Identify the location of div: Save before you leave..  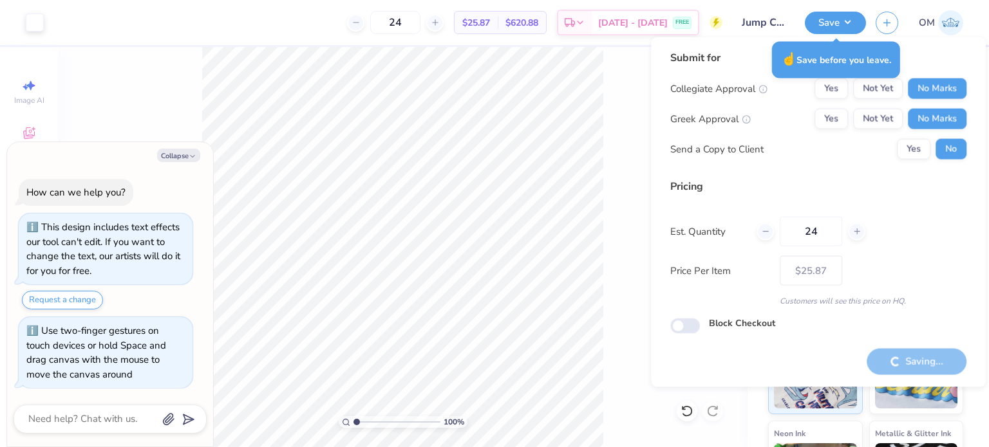
(836, 59).